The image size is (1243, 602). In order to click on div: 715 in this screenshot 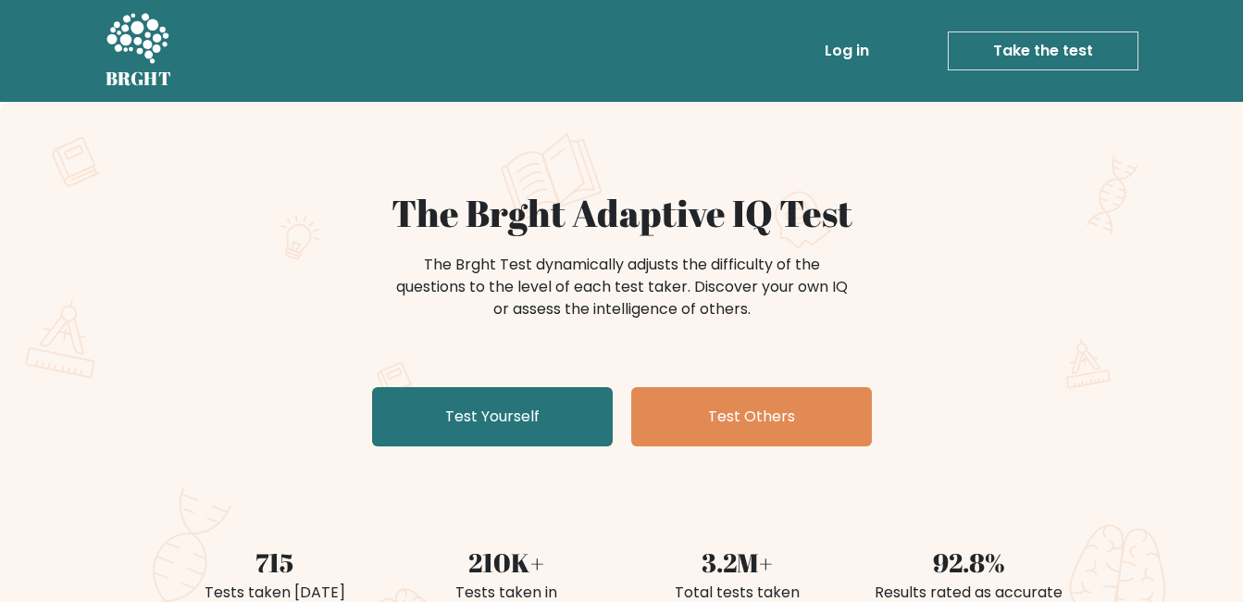, I will do `click(275, 562)`.